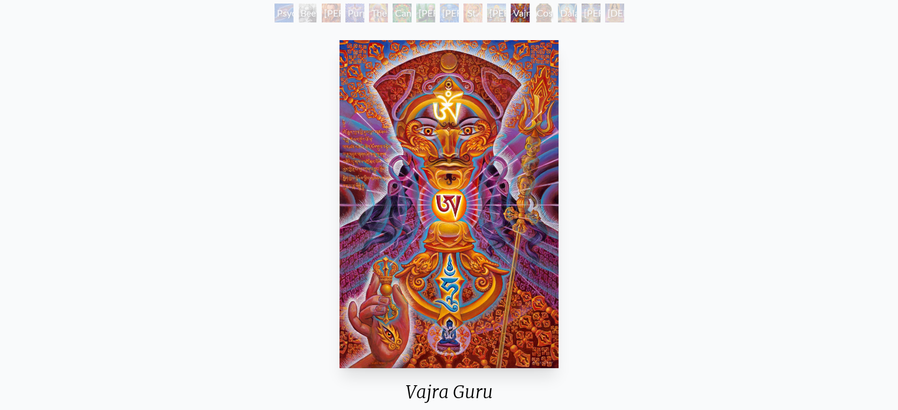  What do you see at coordinates (449, 204) in the screenshot?
I see `img: Vajra-Guru-2016-Alex-Grey-watermarked.jpg` at bounding box center [449, 204].